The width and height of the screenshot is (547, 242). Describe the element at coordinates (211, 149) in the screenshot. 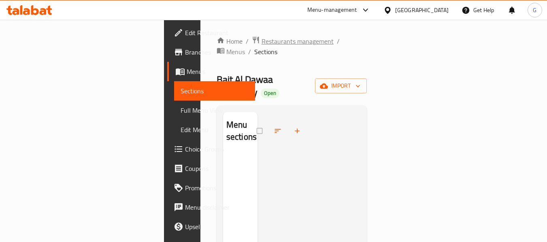

I see `a: Choice Groups` at that location.